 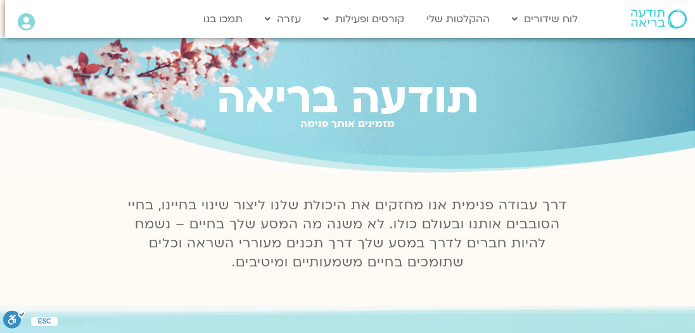 I want to click on a: תמכו בנו, so click(x=223, y=19).